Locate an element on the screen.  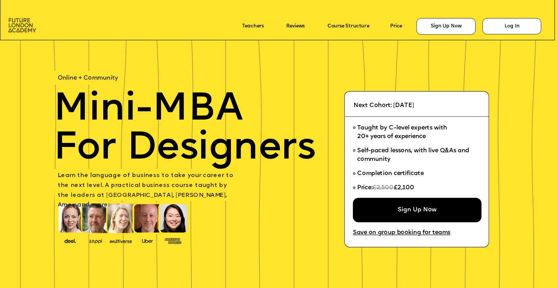
img: image-aac980e9-41de-4c2d-a048-f29dd30a0068.png is located at coordinates (22, 25).